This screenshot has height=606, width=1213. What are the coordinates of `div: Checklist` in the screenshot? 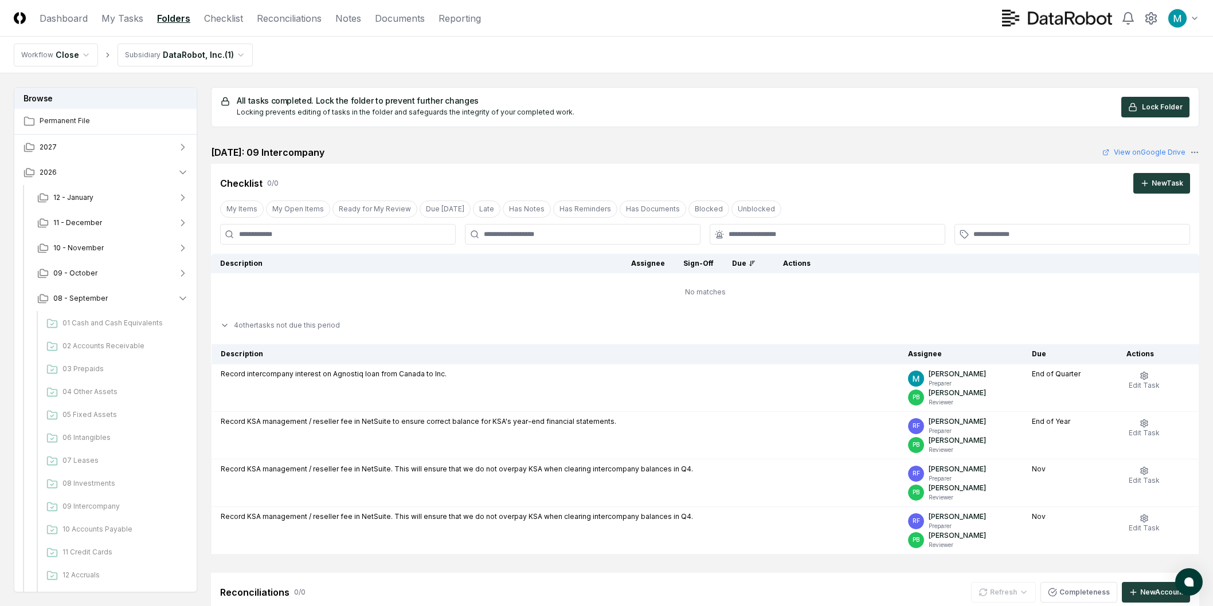 It's located at (241, 183).